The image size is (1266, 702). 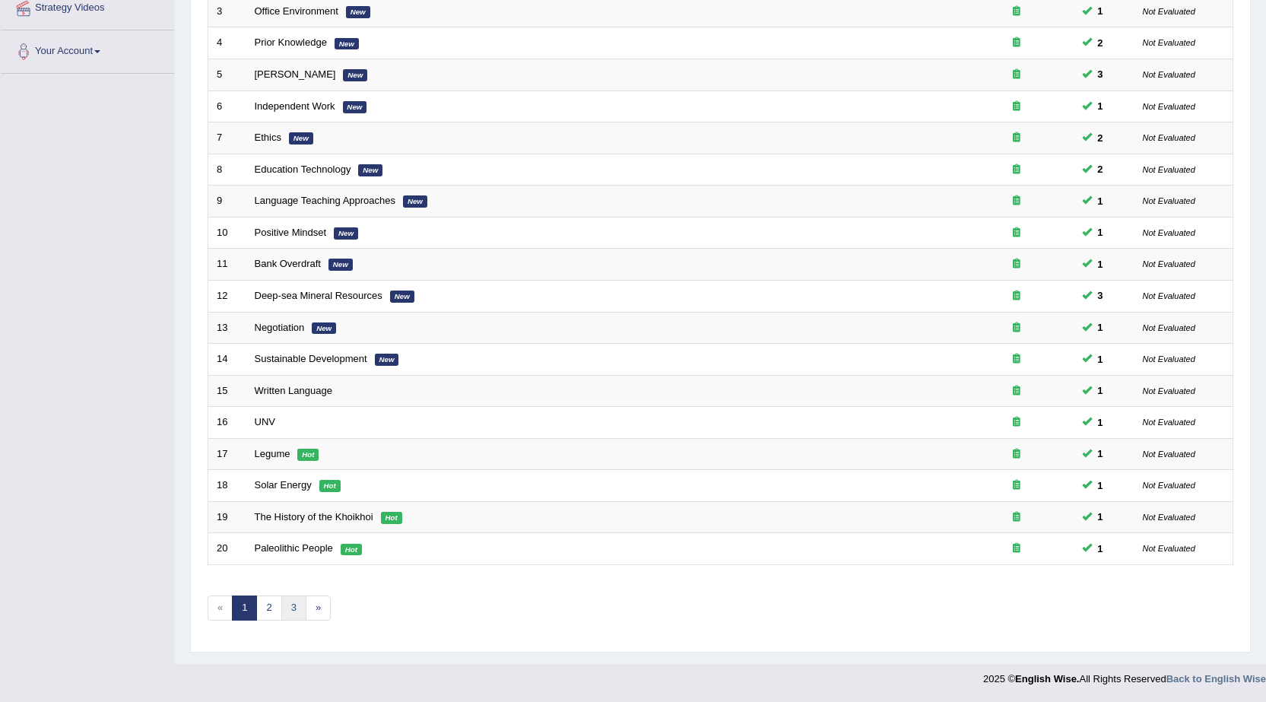 I want to click on a: The History of the Khoikhoi, so click(x=314, y=516).